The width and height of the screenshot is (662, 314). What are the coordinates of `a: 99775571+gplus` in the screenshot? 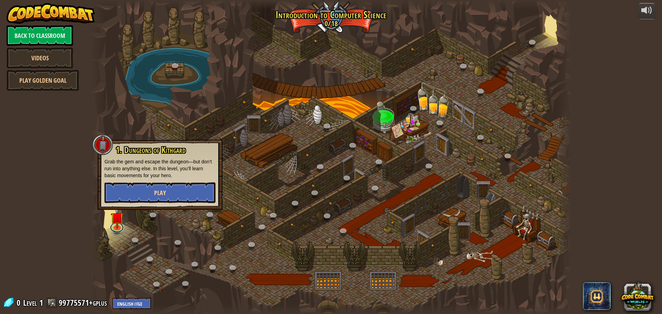 It's located at (84, 303).